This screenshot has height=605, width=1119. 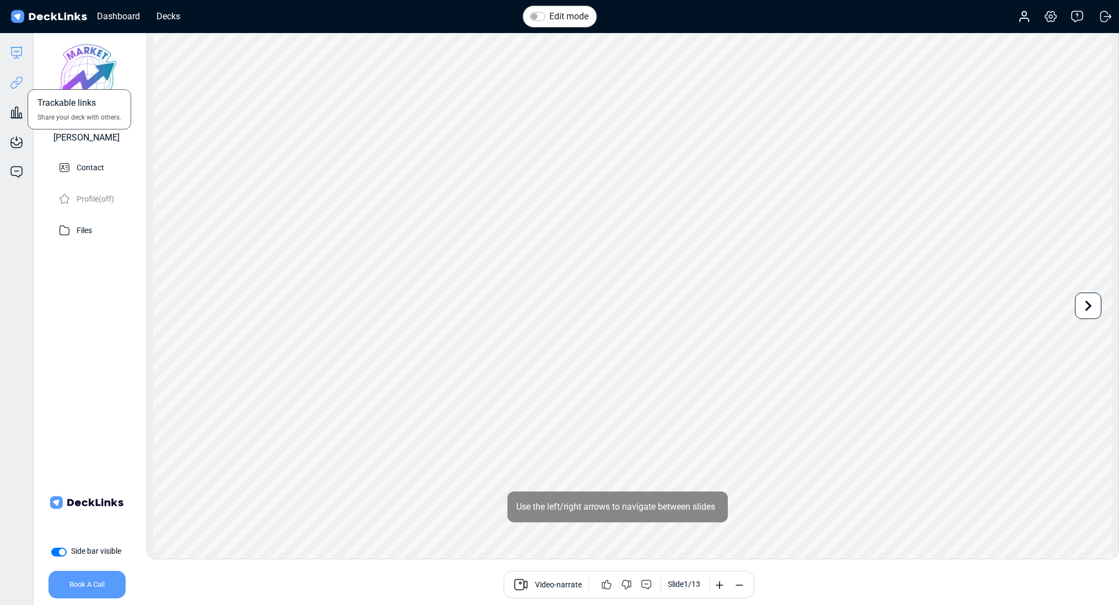 I want to click on img: Company Banner, so click(x=87, y=503).